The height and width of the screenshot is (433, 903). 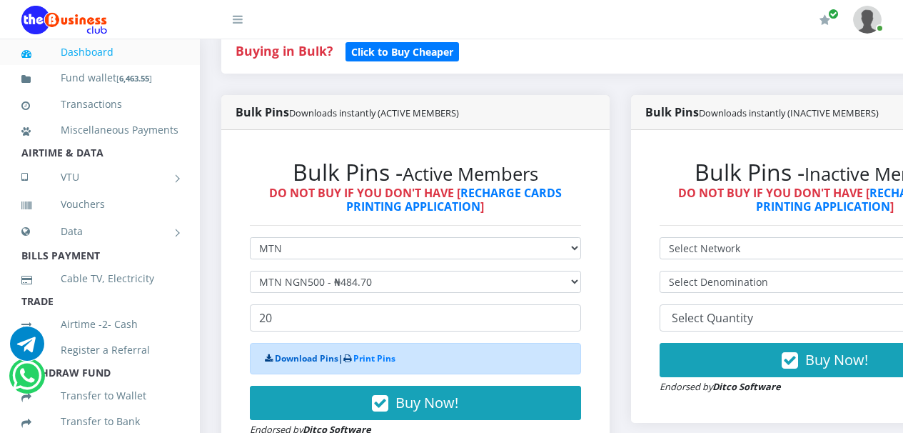 I want to click on small: Endorsed by, so click(x=720, y=386).